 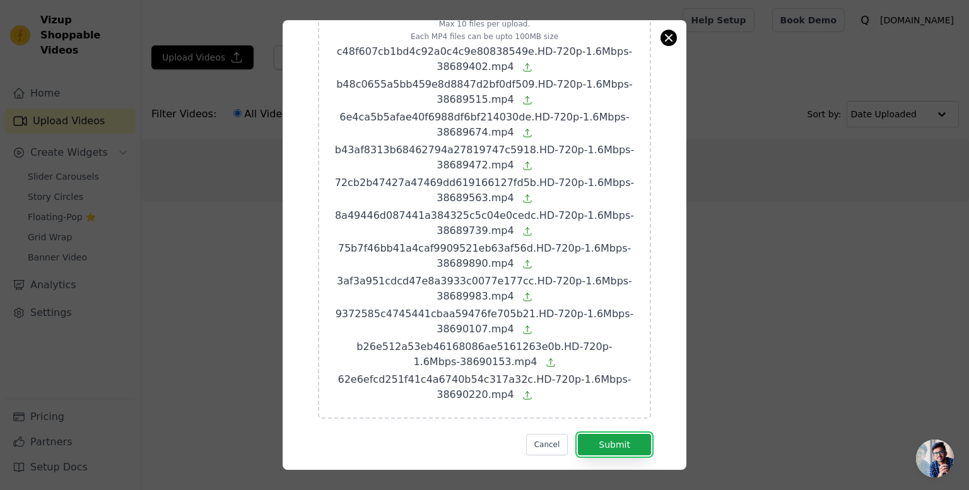 I want to click on span: 8a49446d087441a384325c5c04e0cedc.HD-720p-1.6Mbps-38689739.mp4, so click(x=485, y=223).